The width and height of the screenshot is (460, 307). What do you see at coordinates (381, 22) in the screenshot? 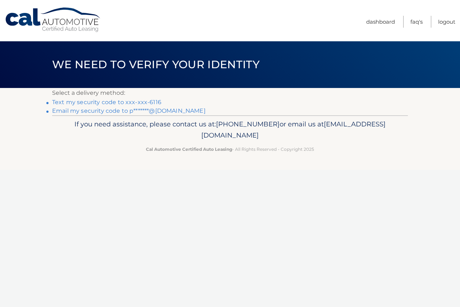
I see `a: Dashboard` at bounding box center [381, 22].